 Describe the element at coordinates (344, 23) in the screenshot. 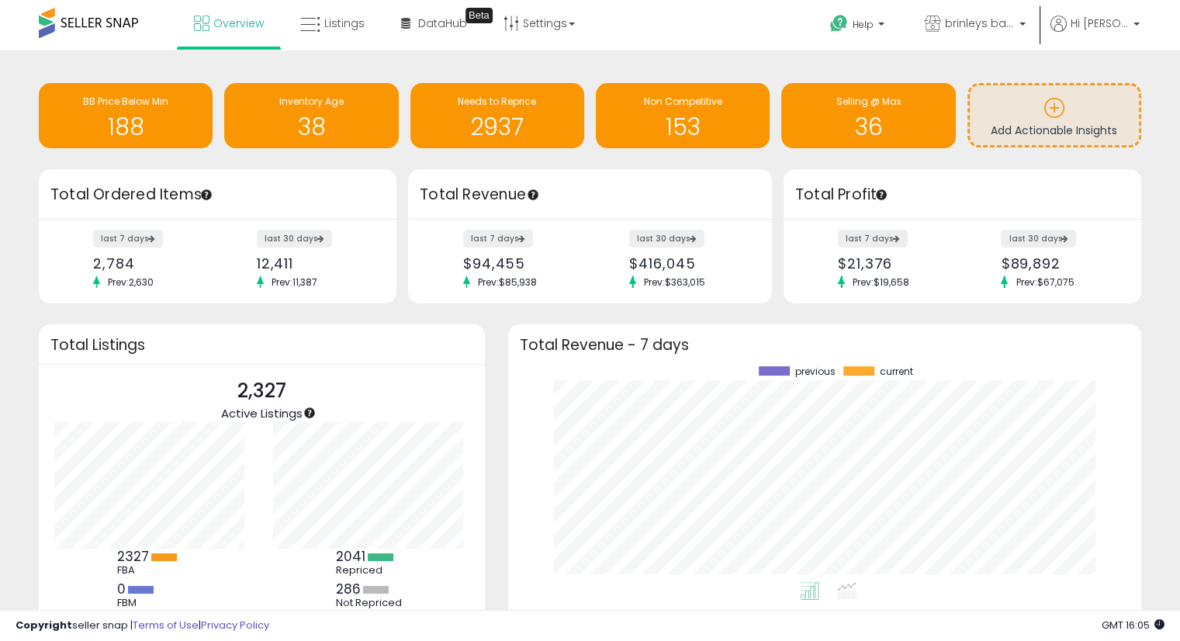

I see `span: Listings` at that location.